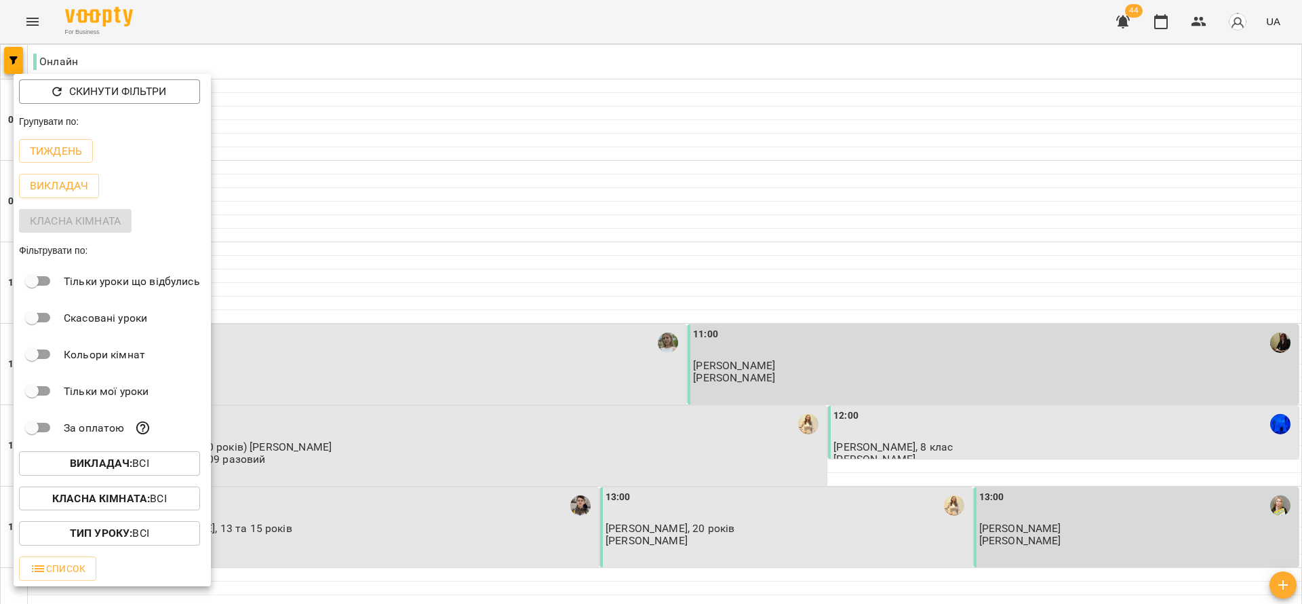 The height and width of the screenshot is (604, 1302). What do you see at coordinates (58, 568) in the screenshot?
I see `span: Список` at bounding box center [58, 568].